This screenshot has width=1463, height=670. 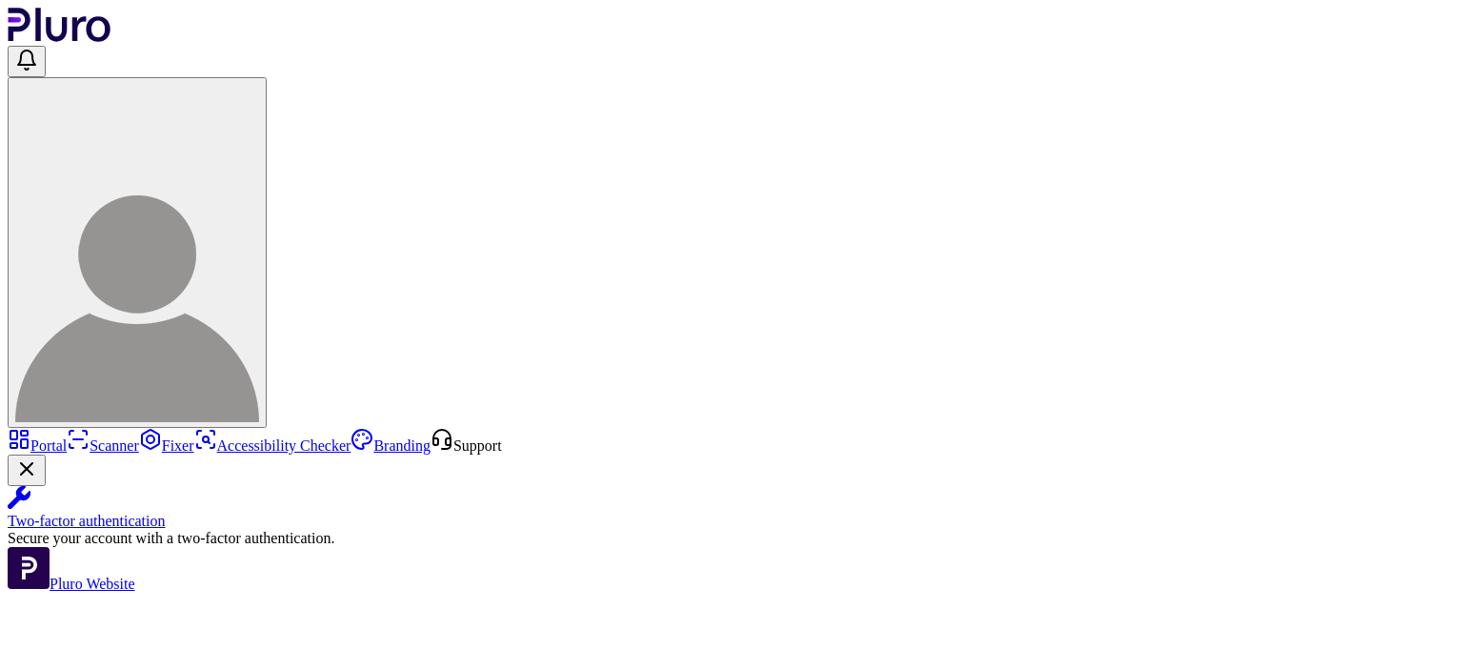 I want to click on a: Accessibility Checker, so click(x=272, y=445).